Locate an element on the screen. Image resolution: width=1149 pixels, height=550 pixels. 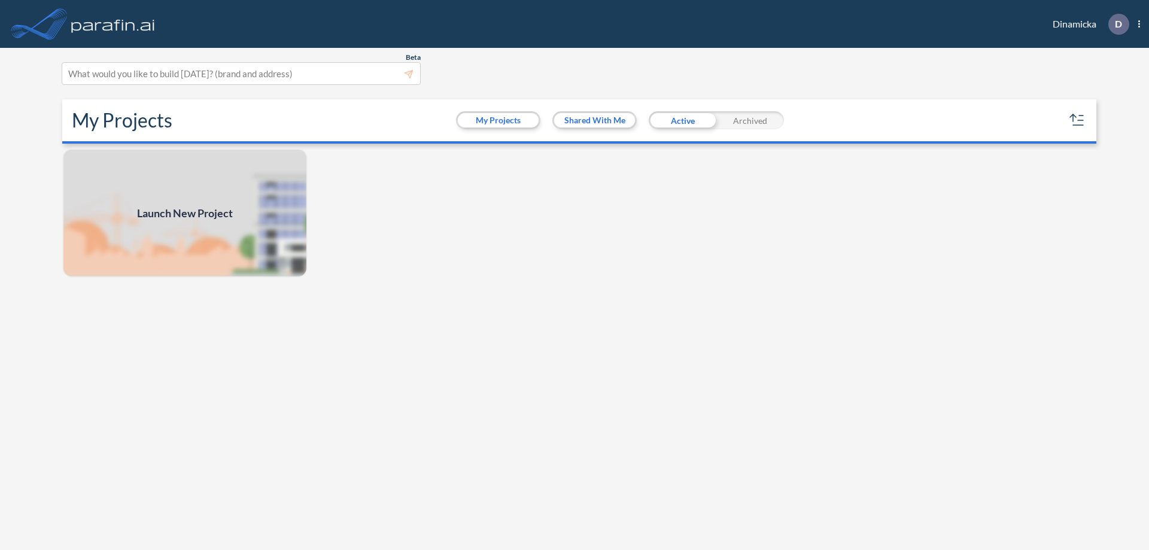
button: My Projects is located at coordinates (498, 120).